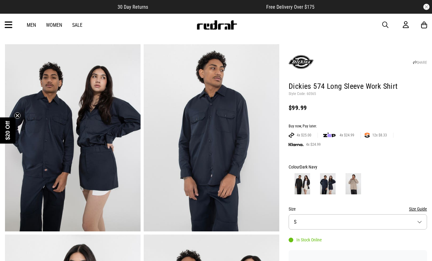 This screenshot has height=261, width=432. I want to click on span: S, so click(295, 221).